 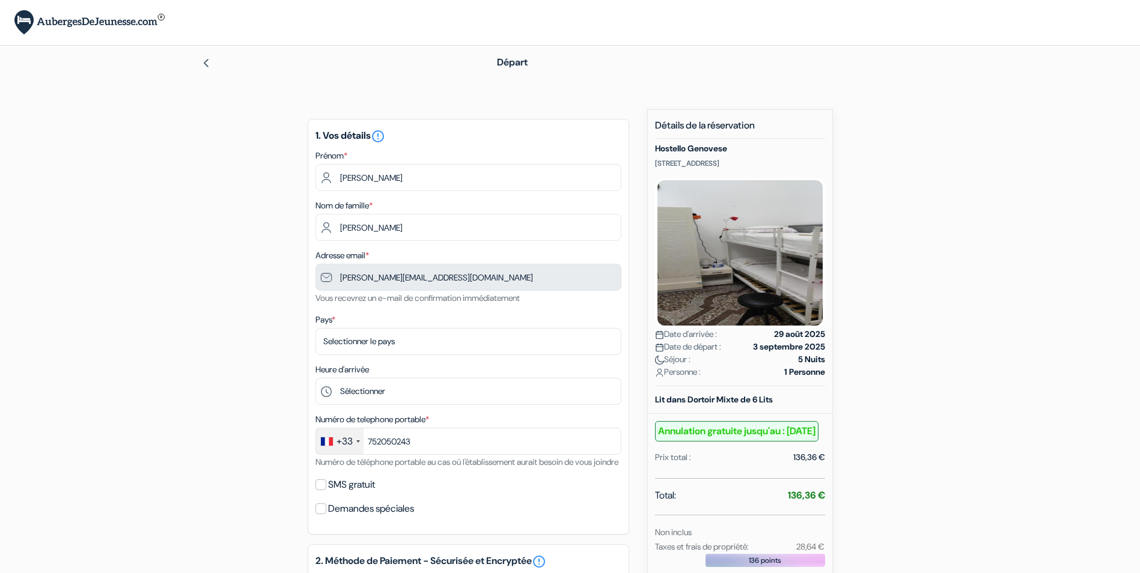 I want to click on img: left_arrow.svg, so click(x=206, y=63).